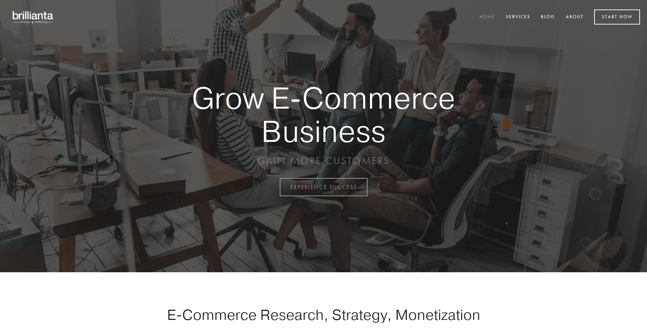  What do you see at coordinates (617, 17) in the screenshot?
I see `a: Start Now` at bounding box center [617, 17].